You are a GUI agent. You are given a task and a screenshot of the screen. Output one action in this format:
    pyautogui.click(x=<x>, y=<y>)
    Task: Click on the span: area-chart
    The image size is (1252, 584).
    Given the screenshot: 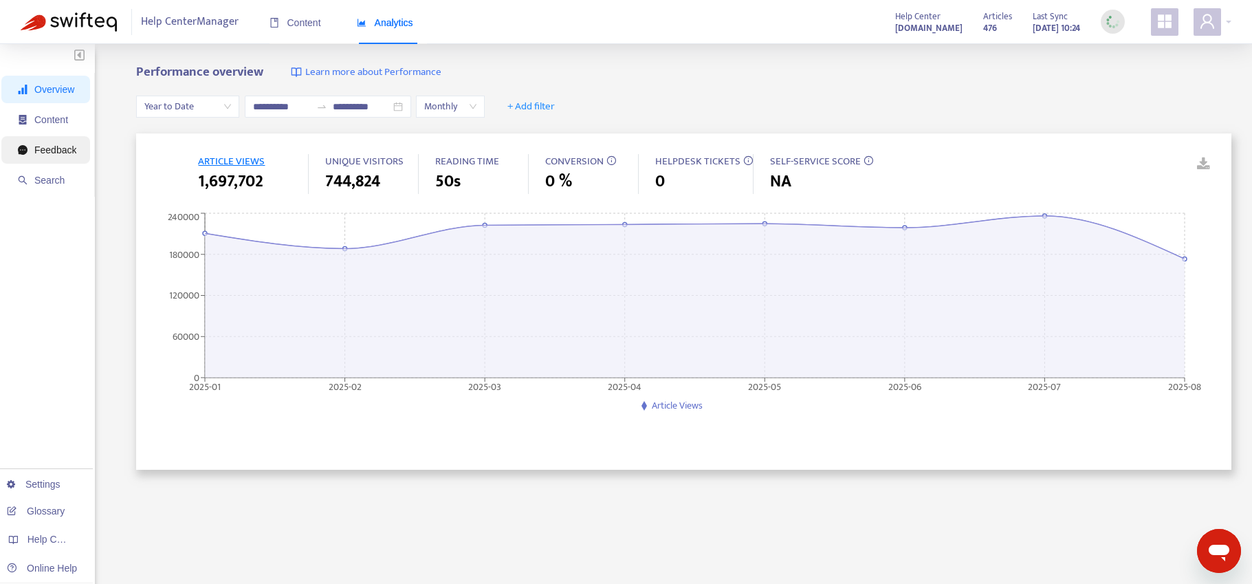 What is the action you would take?
    pyautogui.click(x=362, y=23)
    